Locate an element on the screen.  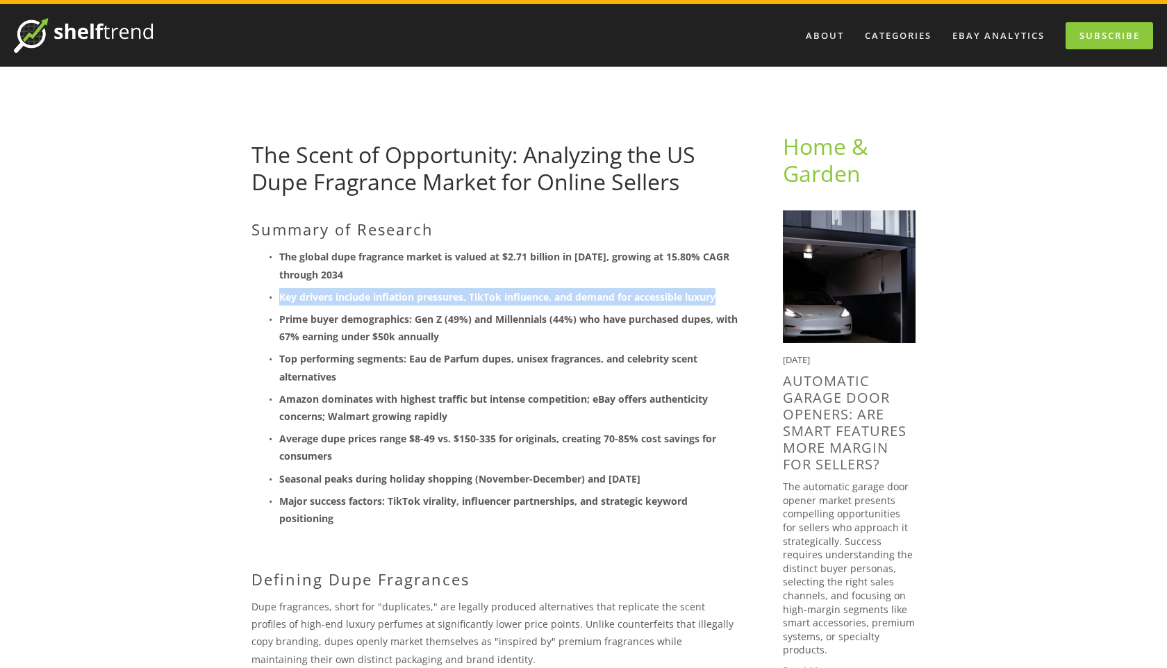
strong: Prime buyer demographics: Gen Z (49%) and Millennials (44%) who have purchased dupes, with 67% ea... is located at coordinates (510, 328).